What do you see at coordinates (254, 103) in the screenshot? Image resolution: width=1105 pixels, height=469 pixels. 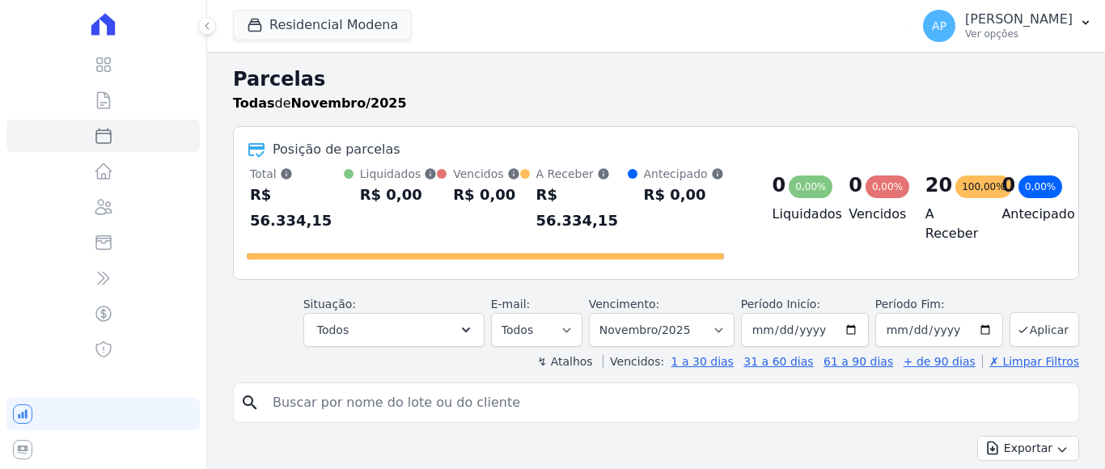 I see `strong: Todas` at bounding box center [254, 103].